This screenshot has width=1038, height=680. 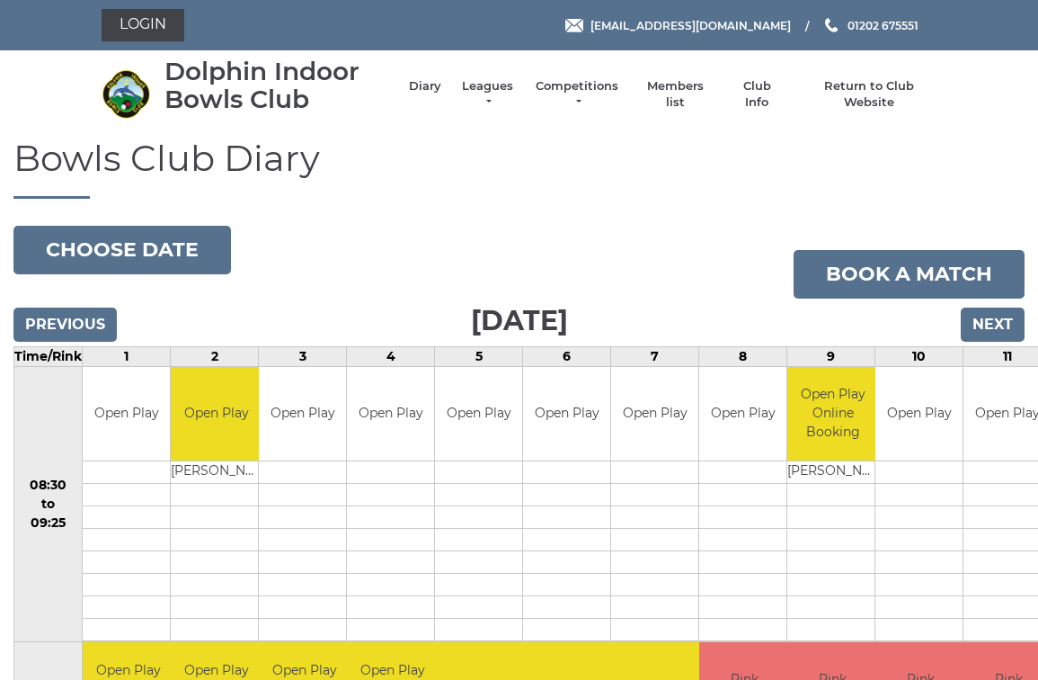 What do you see at coordinates (567, 356) in the screenshot?
I see `td: 6` at bounding box center [567, 356].